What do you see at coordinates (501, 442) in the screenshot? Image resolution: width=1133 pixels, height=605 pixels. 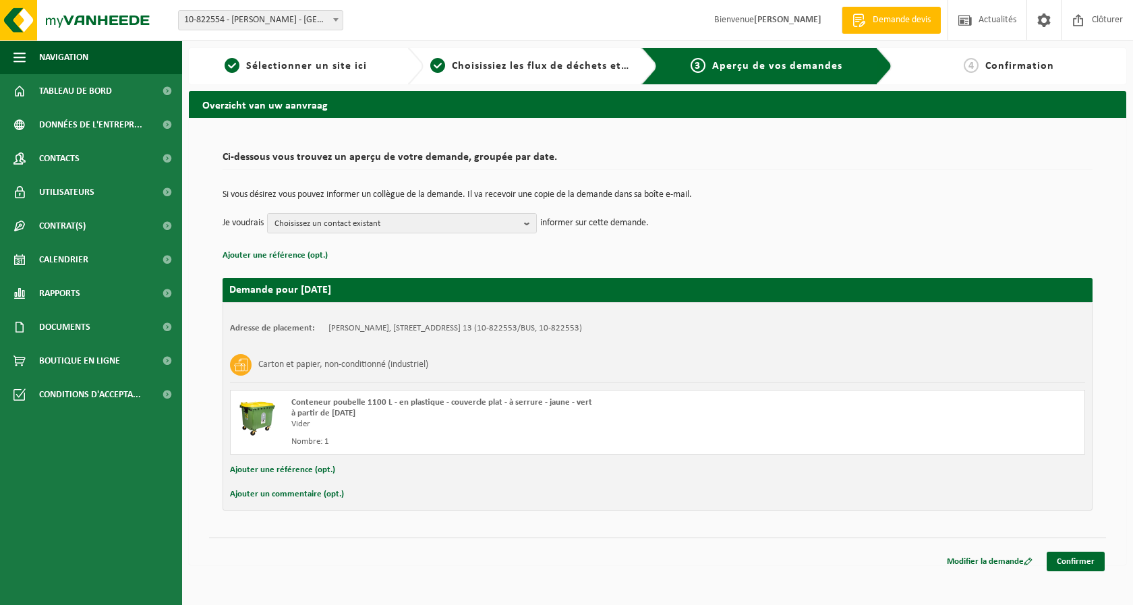 I see `div: Nombre: 1` at bounding box center [501, 442].